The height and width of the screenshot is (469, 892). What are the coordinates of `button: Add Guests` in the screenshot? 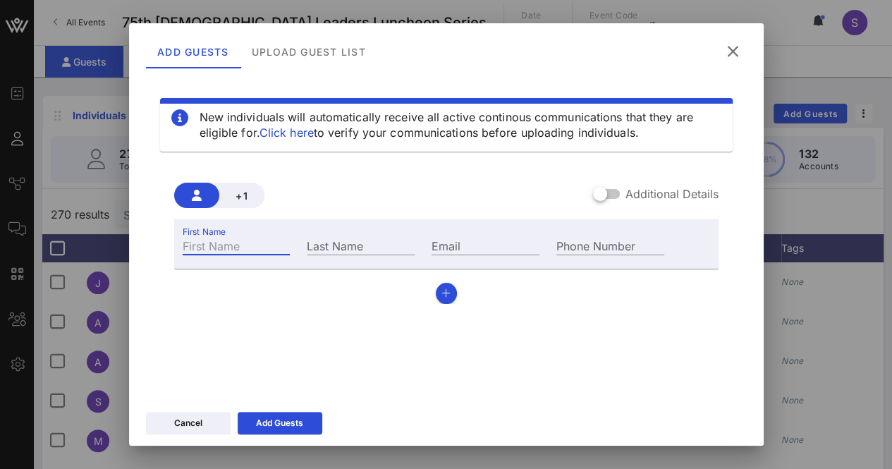 It's located at (280, 423).